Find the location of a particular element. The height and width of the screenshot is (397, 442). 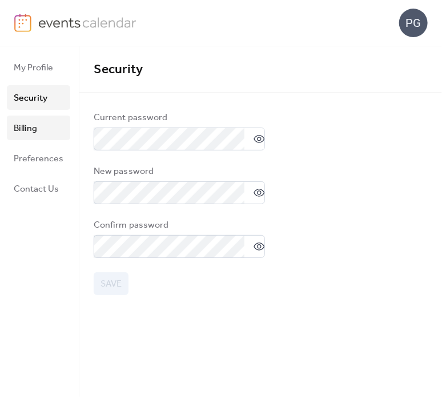

span: Contact Us is located at coordinates (36, 189).